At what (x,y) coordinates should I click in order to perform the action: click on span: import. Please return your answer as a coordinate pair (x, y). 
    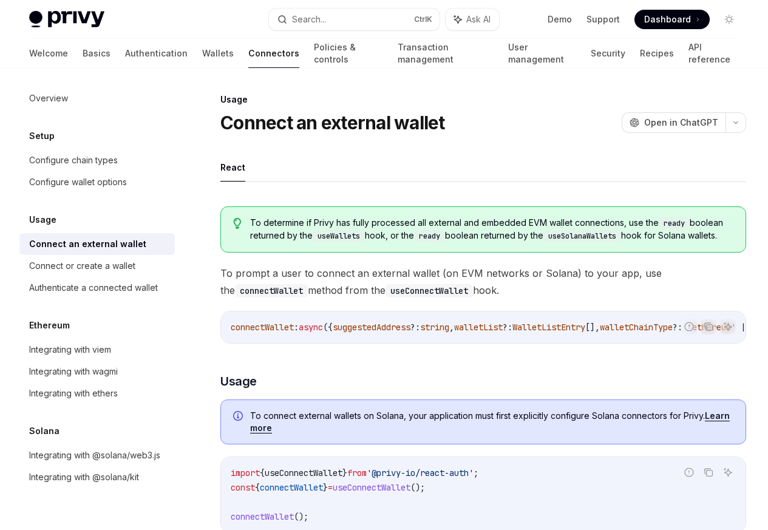
    Looking at the image, I should click on (245, 473).